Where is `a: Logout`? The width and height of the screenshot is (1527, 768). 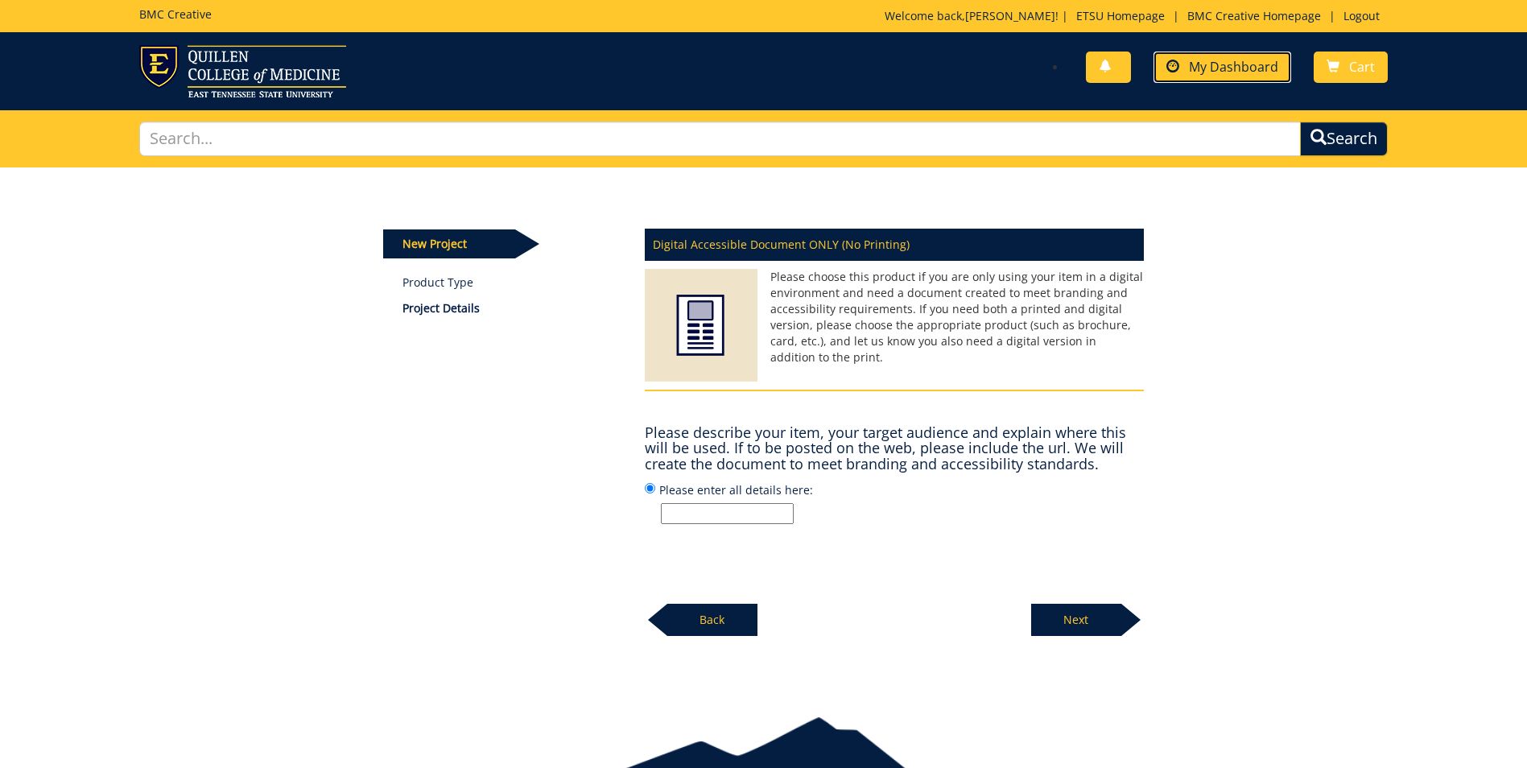 a: Logout is located at coordinates (1361, 15).